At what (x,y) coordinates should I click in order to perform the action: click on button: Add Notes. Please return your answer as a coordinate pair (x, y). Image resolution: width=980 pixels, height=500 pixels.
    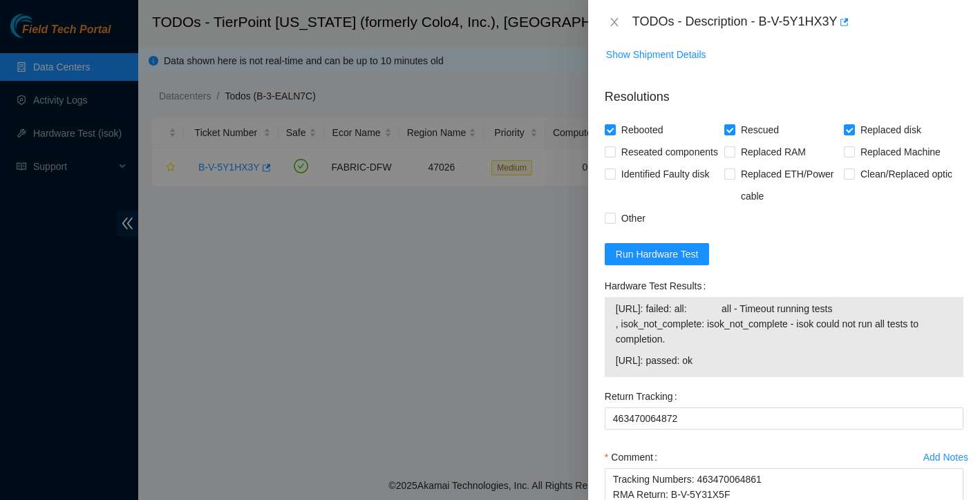
    Looking at the image, I should click on (945, 457).